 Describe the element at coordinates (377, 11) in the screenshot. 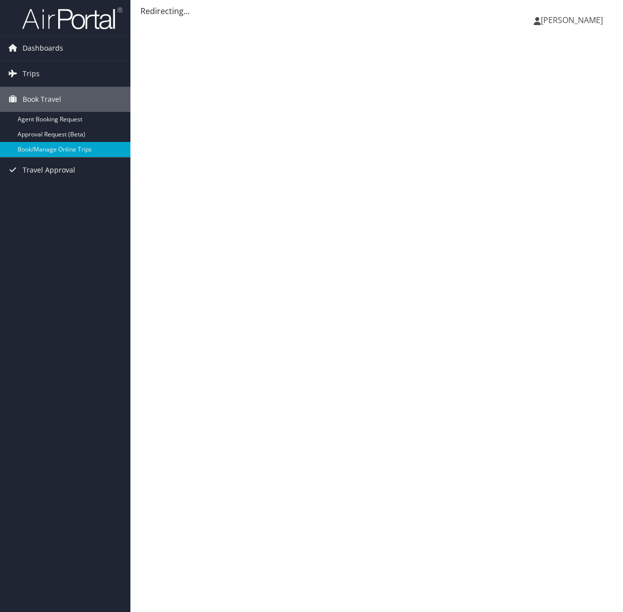

I see `div: Redirecting...` at that location.